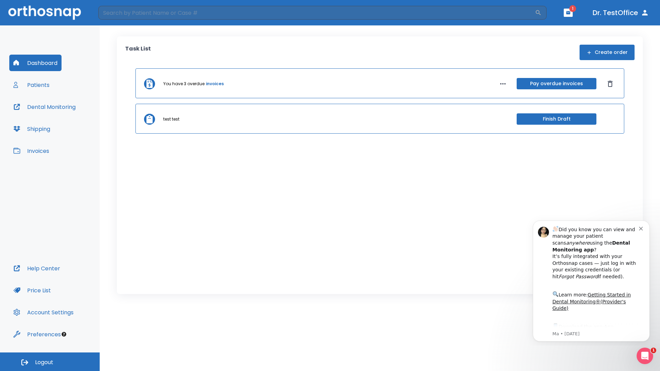 The width and height of the screenshot is (660, 371). I want to click on a: Patients, so click(31, 85).